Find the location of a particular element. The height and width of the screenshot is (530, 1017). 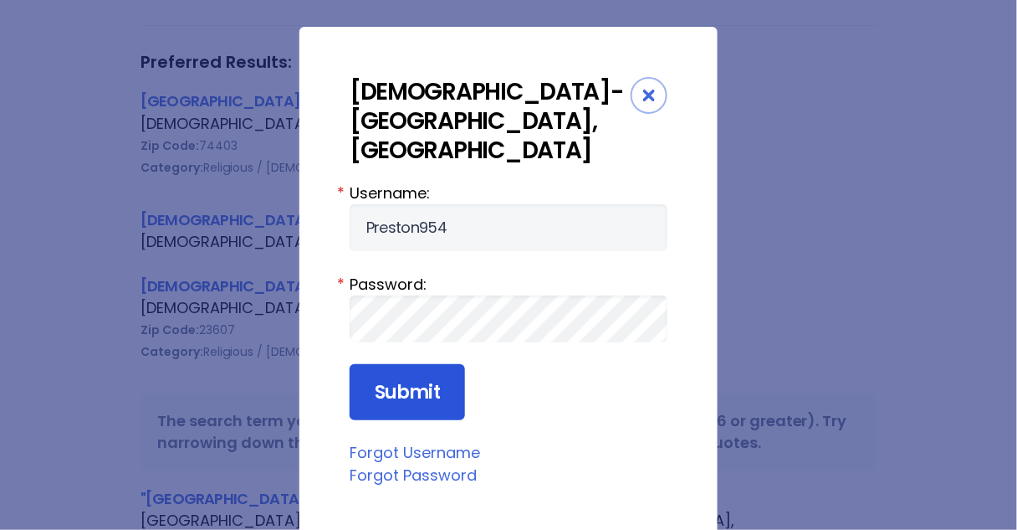

input: Submit is located at coordinates (407, 392).